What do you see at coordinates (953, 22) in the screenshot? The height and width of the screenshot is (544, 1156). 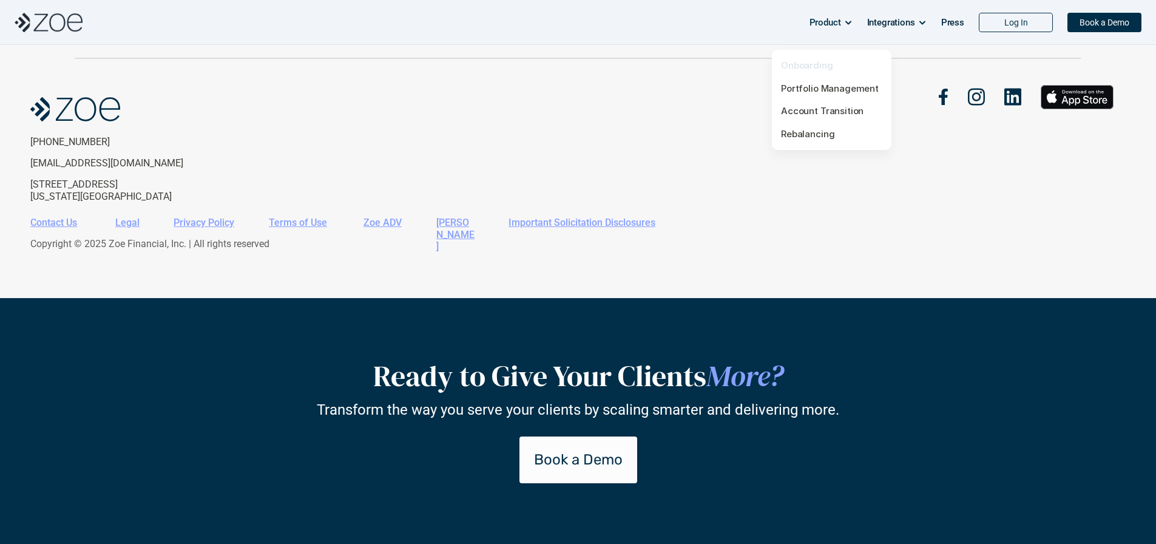 I see `p: Press` at bounding box center [953, 22].